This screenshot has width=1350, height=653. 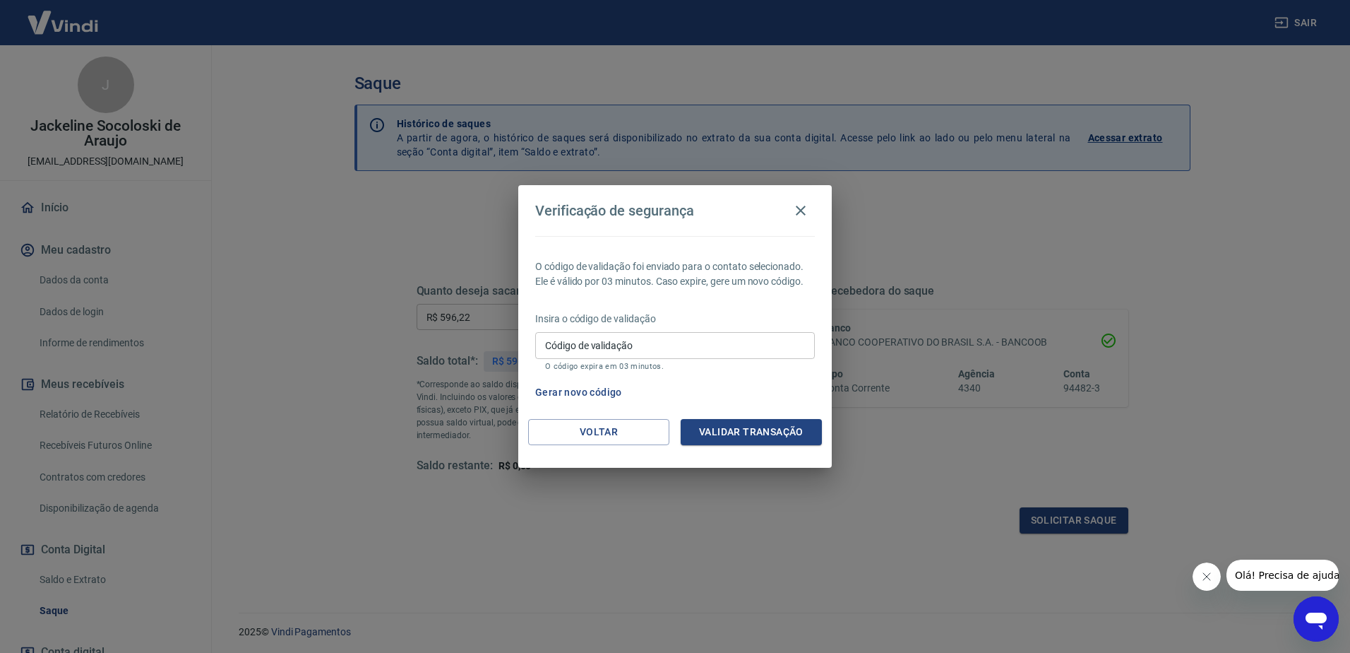 What do you see at coordinates (599, 432) in the screenshot?
I see `button: Voltar` at bounding box center [599, 432].